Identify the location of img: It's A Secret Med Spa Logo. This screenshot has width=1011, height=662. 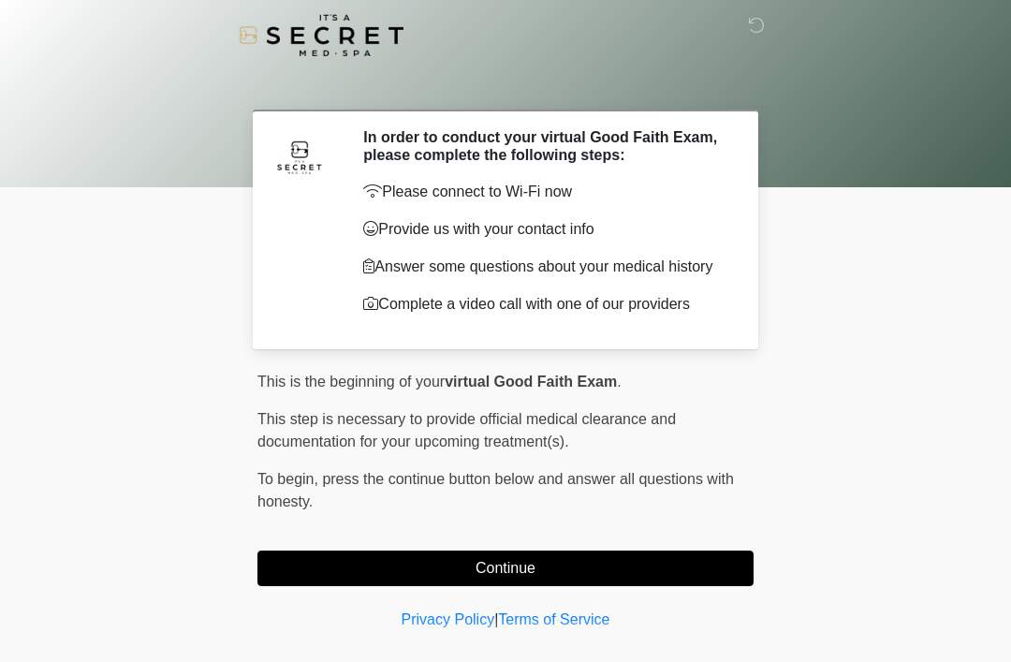
(321, 35).